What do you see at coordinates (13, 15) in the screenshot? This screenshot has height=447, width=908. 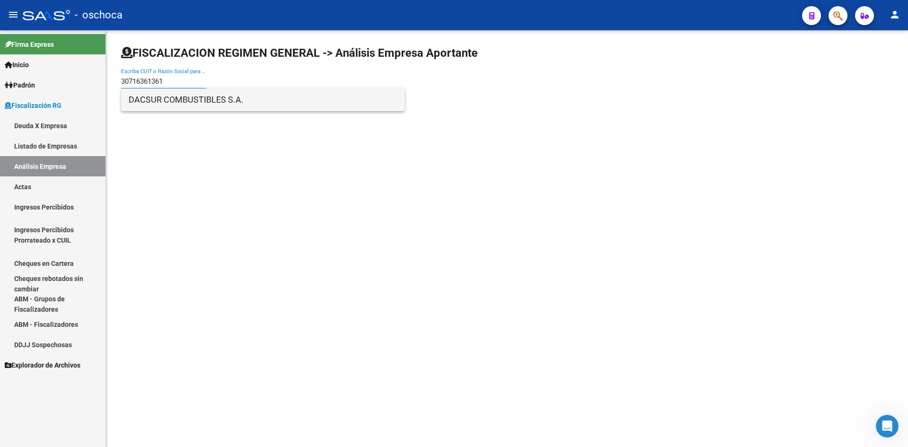 I see `mat-icon: menu` at bounding box center [13, 15].